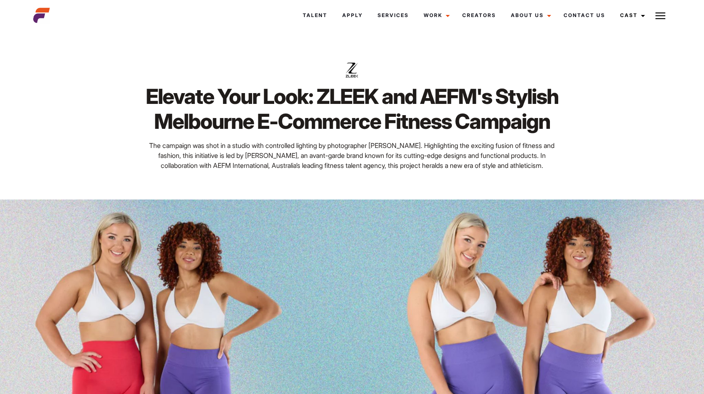 This screenshot has width=704, height=394. Describe the element at coordinates (585, 15) in the screenshot. I see `a: Contact Us` at that location.